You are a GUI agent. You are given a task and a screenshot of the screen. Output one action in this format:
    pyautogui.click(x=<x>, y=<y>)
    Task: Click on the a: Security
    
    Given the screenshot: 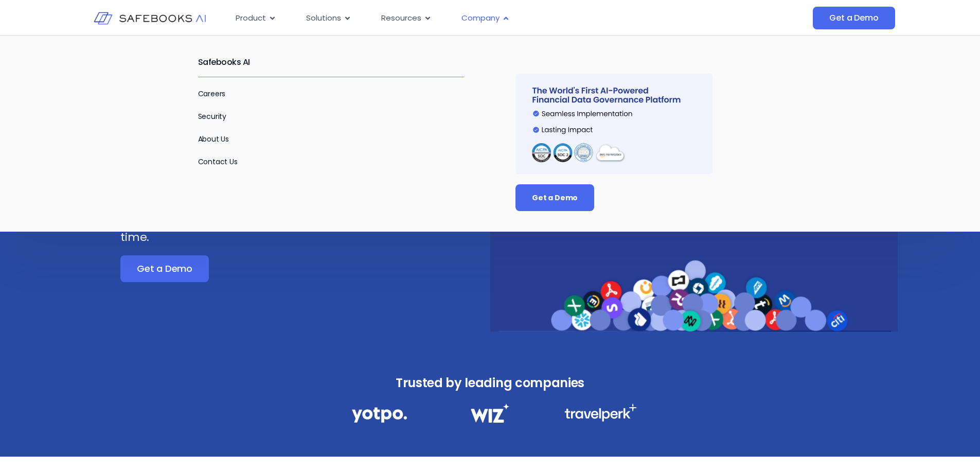 What is the action you would take?
    pyautogui.click(x=212, y=116)
    